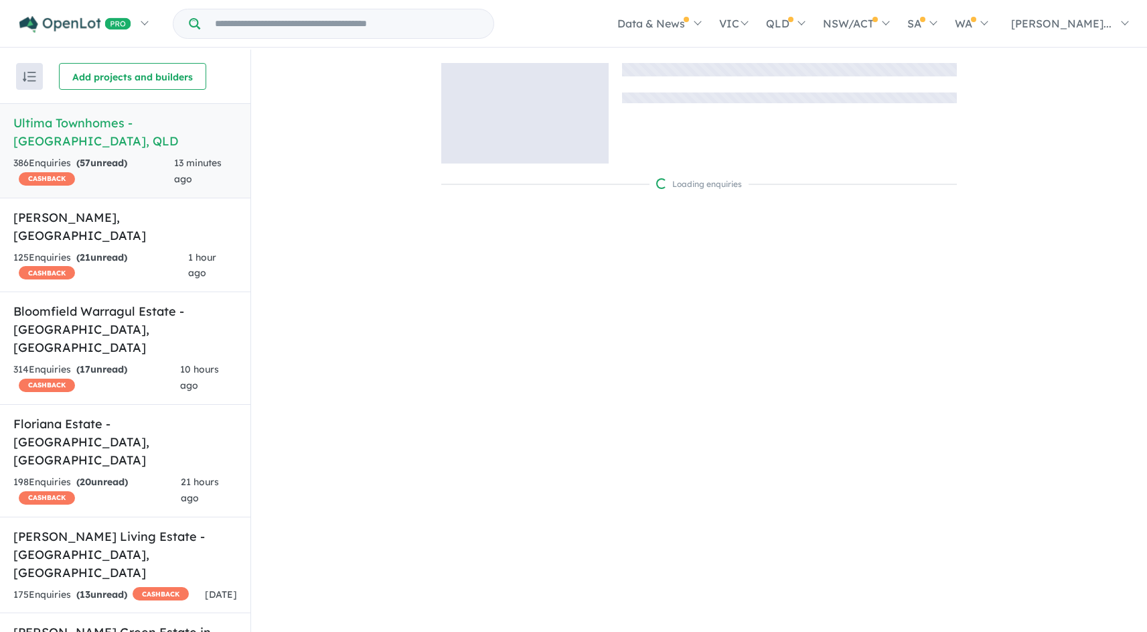  What do you see at coordinates (85, 369) in the screenshot?
I see `span: 17` at bounding box center [85, 369].